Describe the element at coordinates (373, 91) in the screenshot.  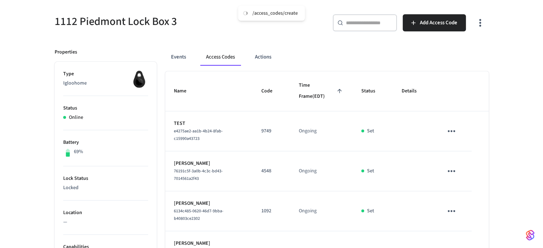
I see `span: Status` at that location.